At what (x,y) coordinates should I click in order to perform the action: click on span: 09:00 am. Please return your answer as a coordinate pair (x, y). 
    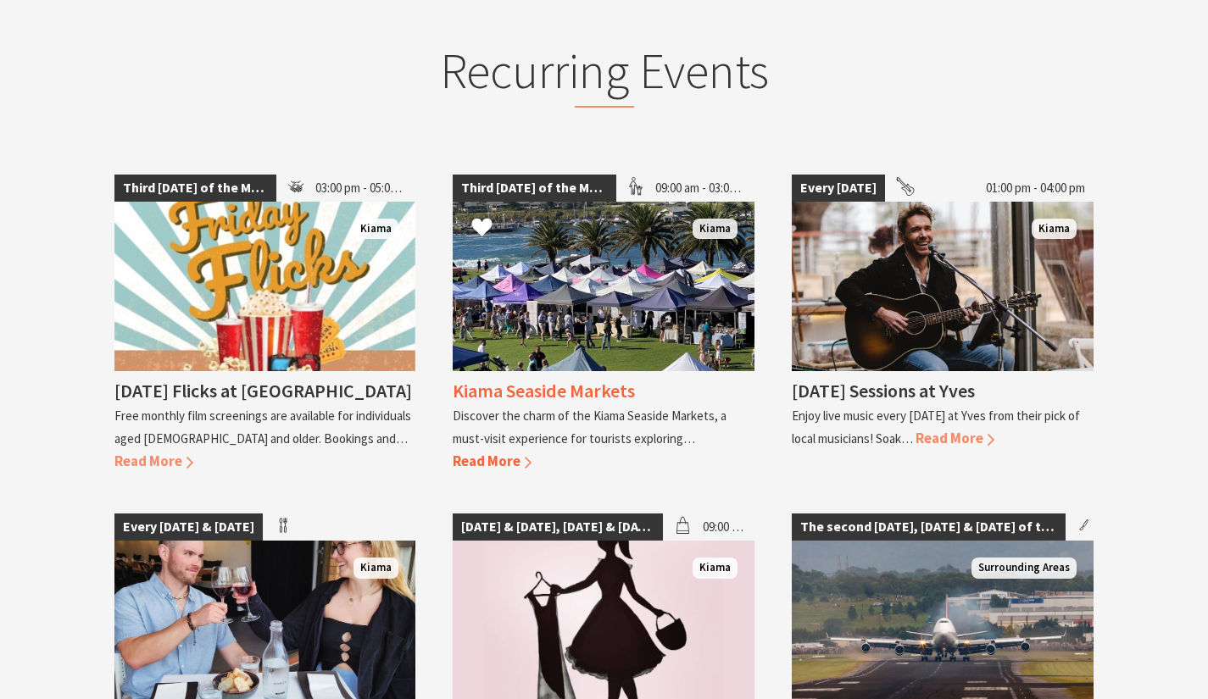
    Looking at the image, I should click on (724, 527).